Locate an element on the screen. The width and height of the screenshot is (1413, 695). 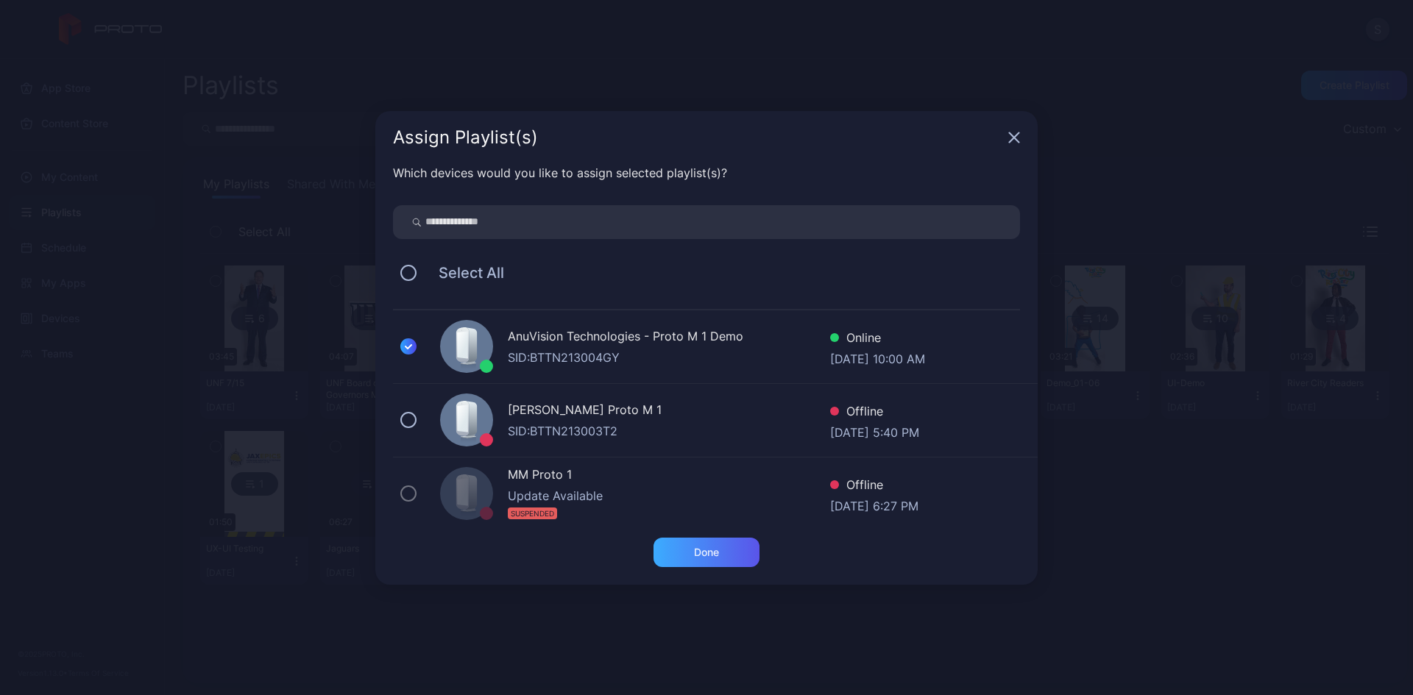
div: MM Proto 1 is located at coordinates (669, 476).